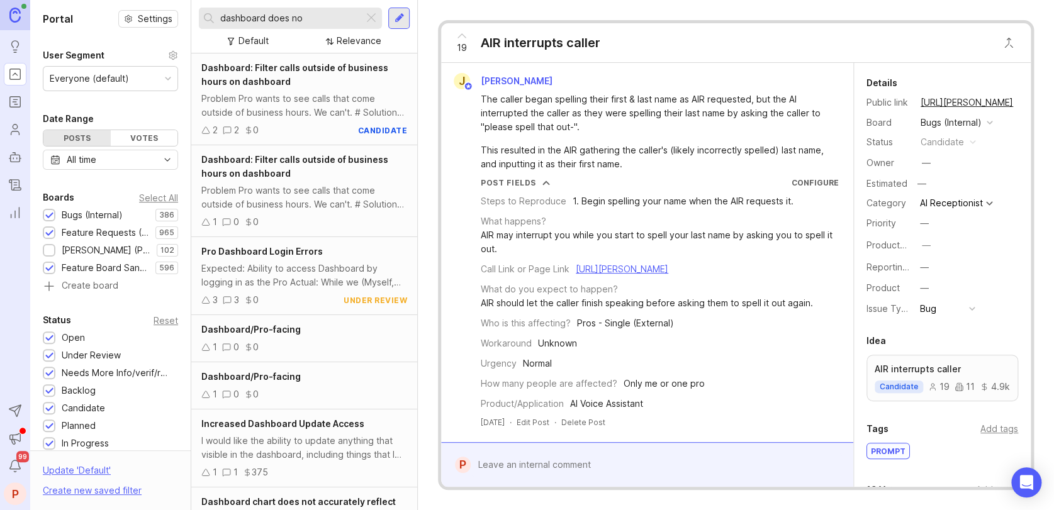 The height and width of the screenshot is (510, 1054). Describe the element at coordinates (77, 138) in the screenshot. I see `div: Posts` at that location.